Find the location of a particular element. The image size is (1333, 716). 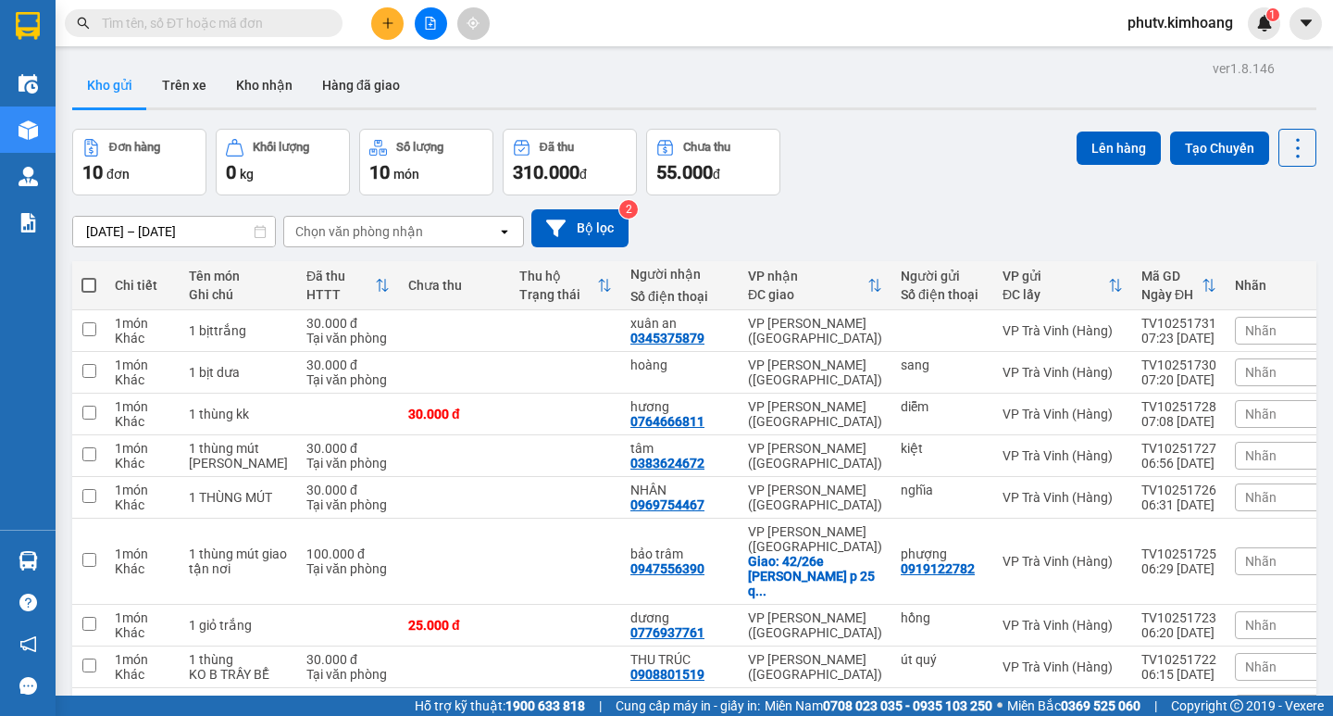

div: Thu hộ is located at coordinates (558, 276).